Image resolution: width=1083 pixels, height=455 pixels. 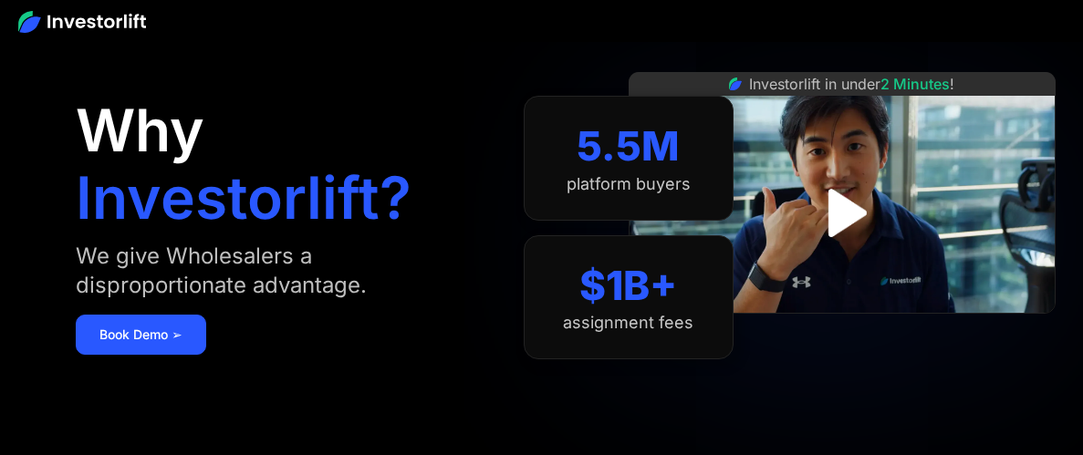 What do you see at coordinates (628, 286) in the screenshot?
I see `div: $1B+` at bounding box center [628, 286].